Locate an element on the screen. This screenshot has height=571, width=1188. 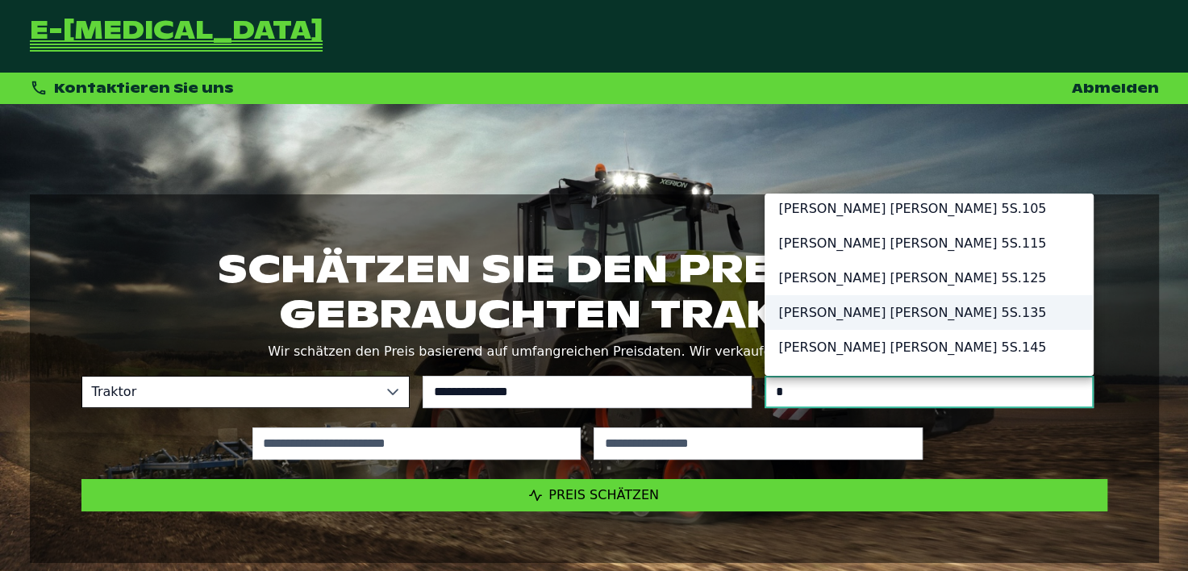
a: Abmelden is located at coordinates (1115, 88).